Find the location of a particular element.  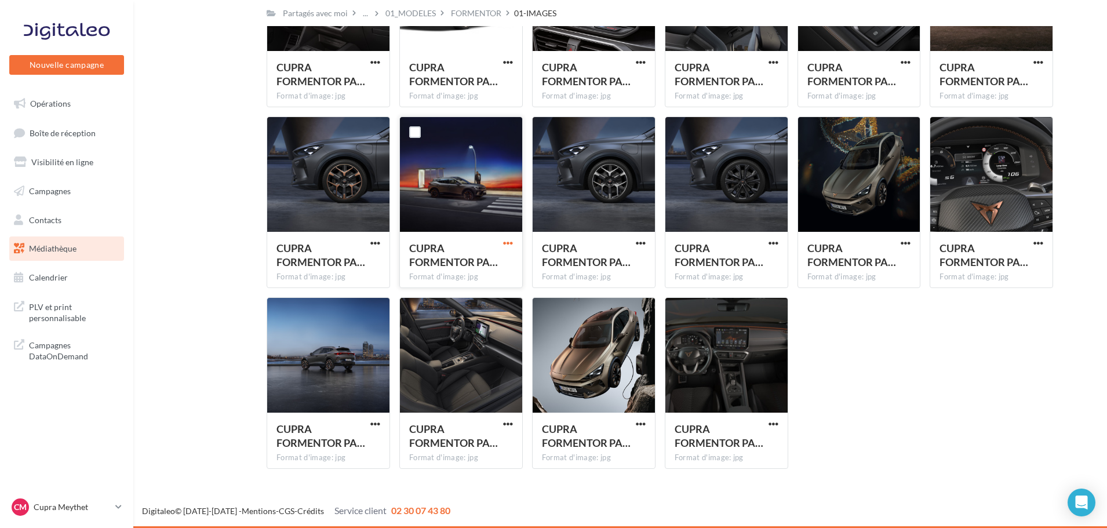

a: Mentions is located at coordinates (259, 511).